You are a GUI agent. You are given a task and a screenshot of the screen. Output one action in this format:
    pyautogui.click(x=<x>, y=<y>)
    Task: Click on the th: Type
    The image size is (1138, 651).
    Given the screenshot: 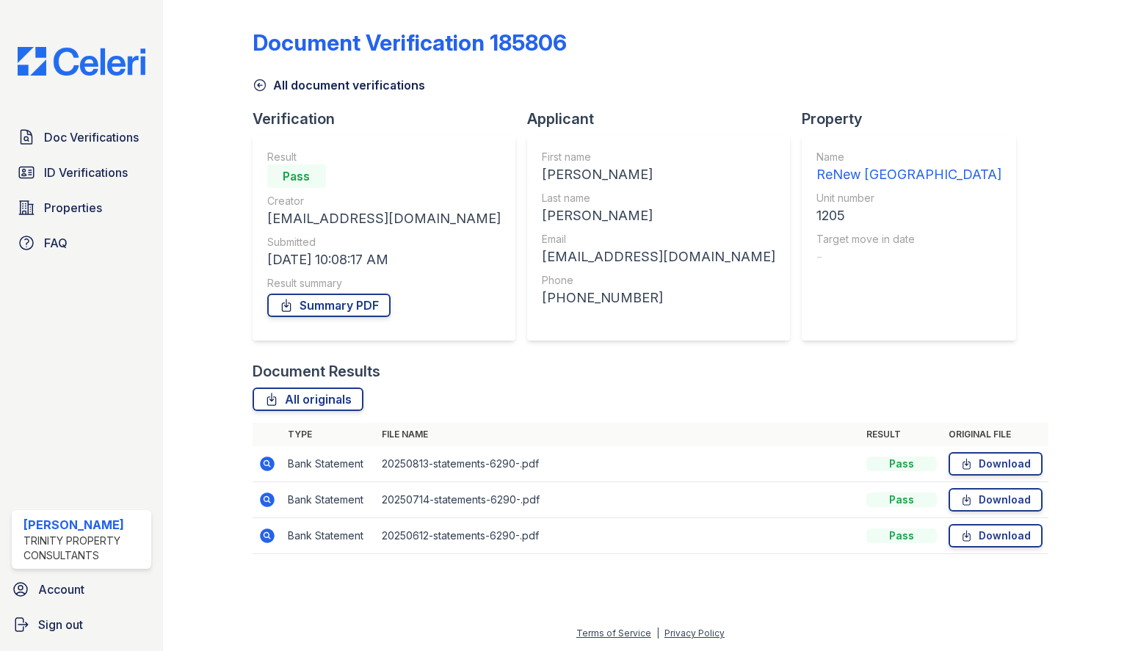 What is the action you would take?
    pyautogui.click(x=329, y=435)
    